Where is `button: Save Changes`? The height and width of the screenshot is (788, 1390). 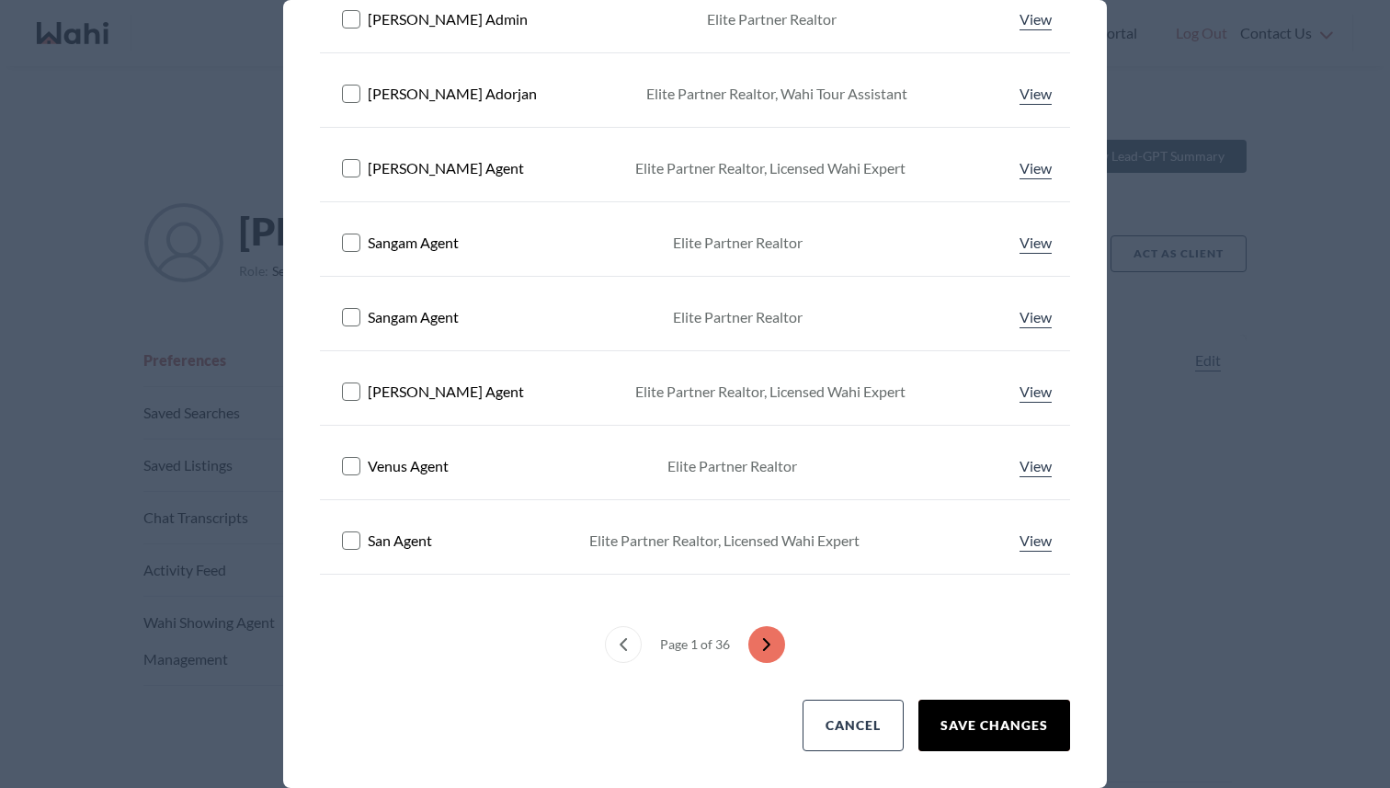 button: Save Changes is located at coordinates (994, 725).